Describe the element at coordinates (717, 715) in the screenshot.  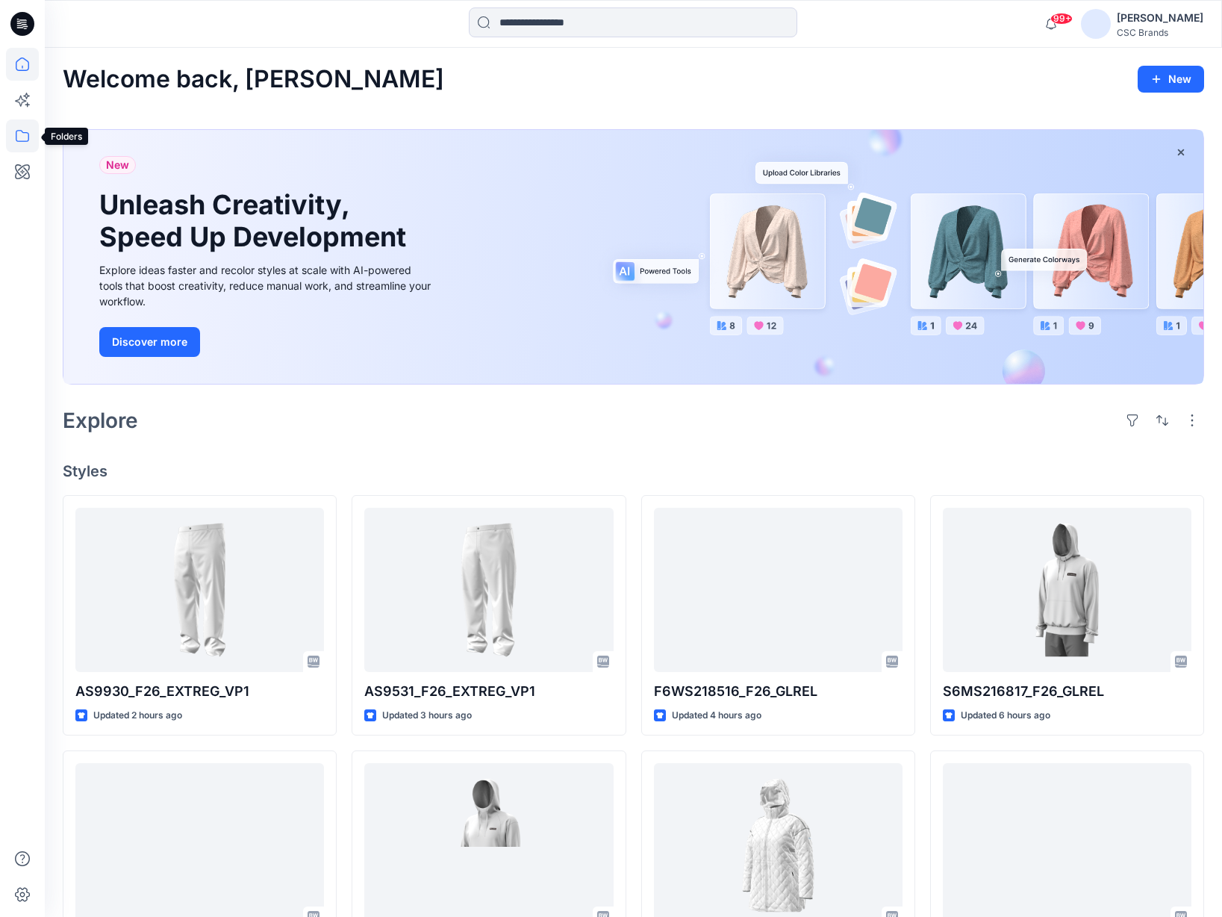
I see `p: Updated 4 hours ago` at that location.